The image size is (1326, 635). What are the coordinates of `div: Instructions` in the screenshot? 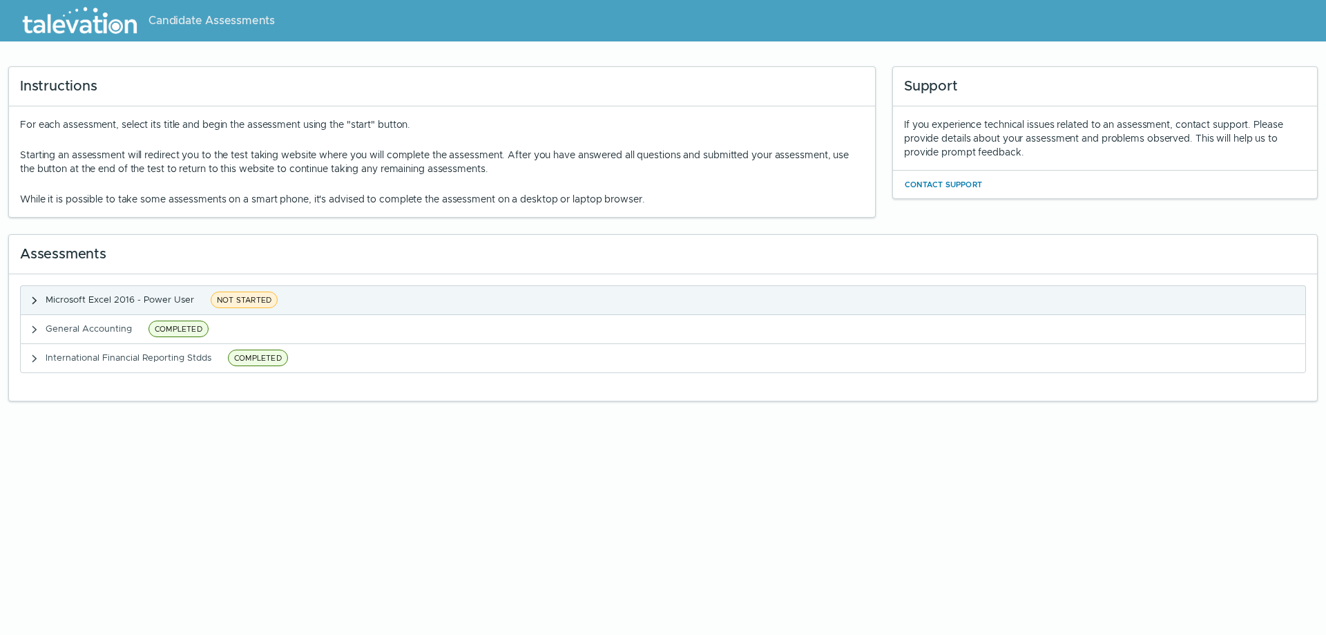 It's located at (442, 86).